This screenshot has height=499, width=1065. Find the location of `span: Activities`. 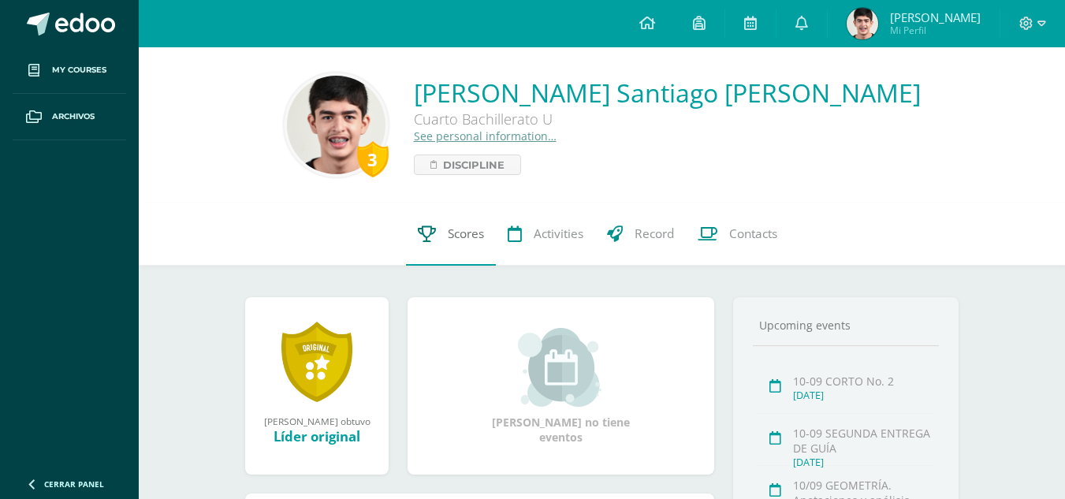

span: Activities is located at coordinates (558, 233).